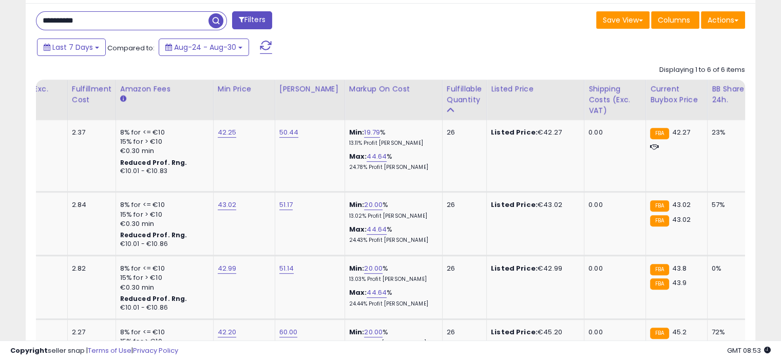 The height and width of the screenshot is (361, 781). I want to click on div: €42.27, so click(533, 132).